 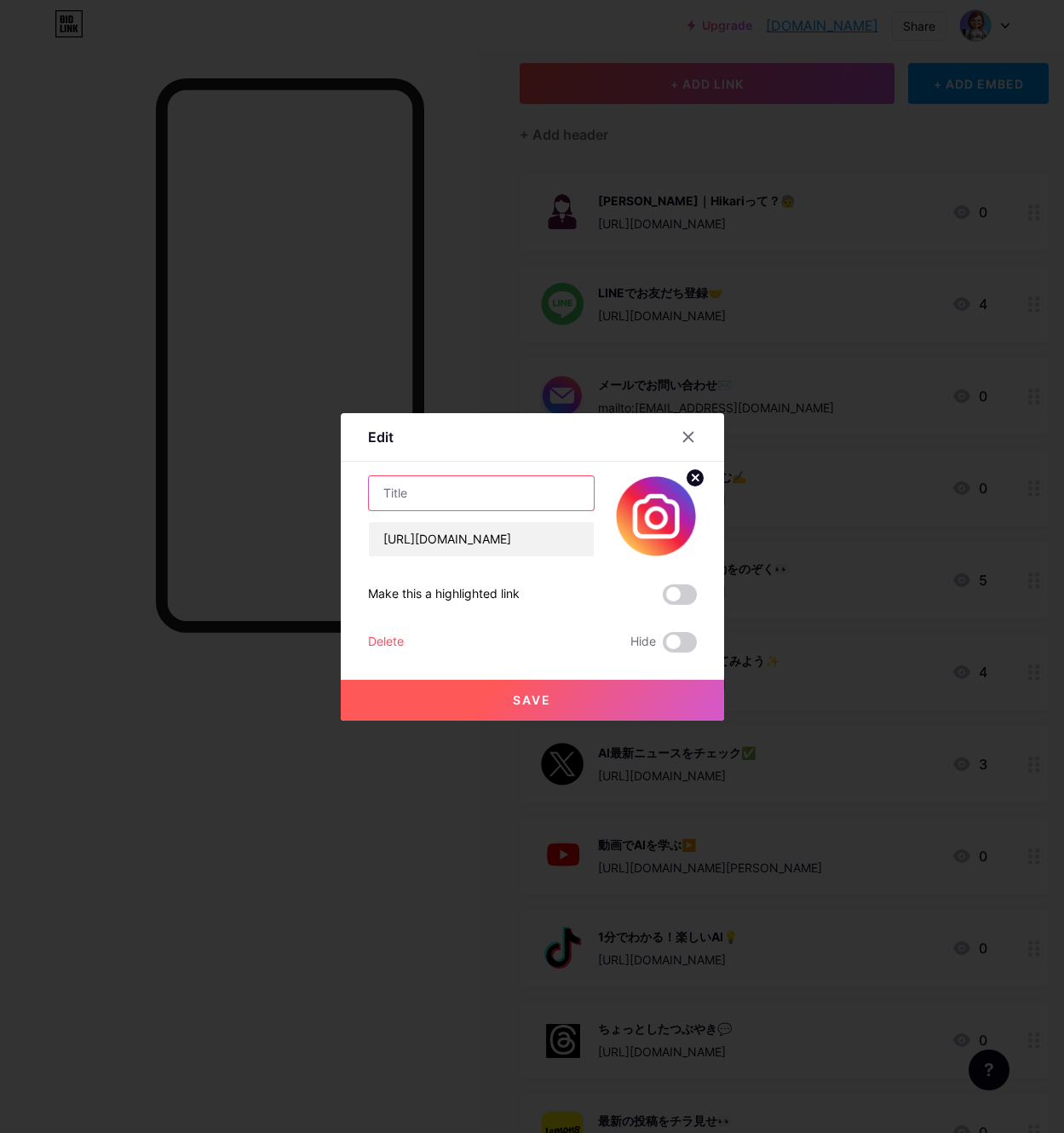 What do you see at coordinates (656, 516) in the screenshot?
I see `img: link_thumbnail` at bounding box center [656, 516].